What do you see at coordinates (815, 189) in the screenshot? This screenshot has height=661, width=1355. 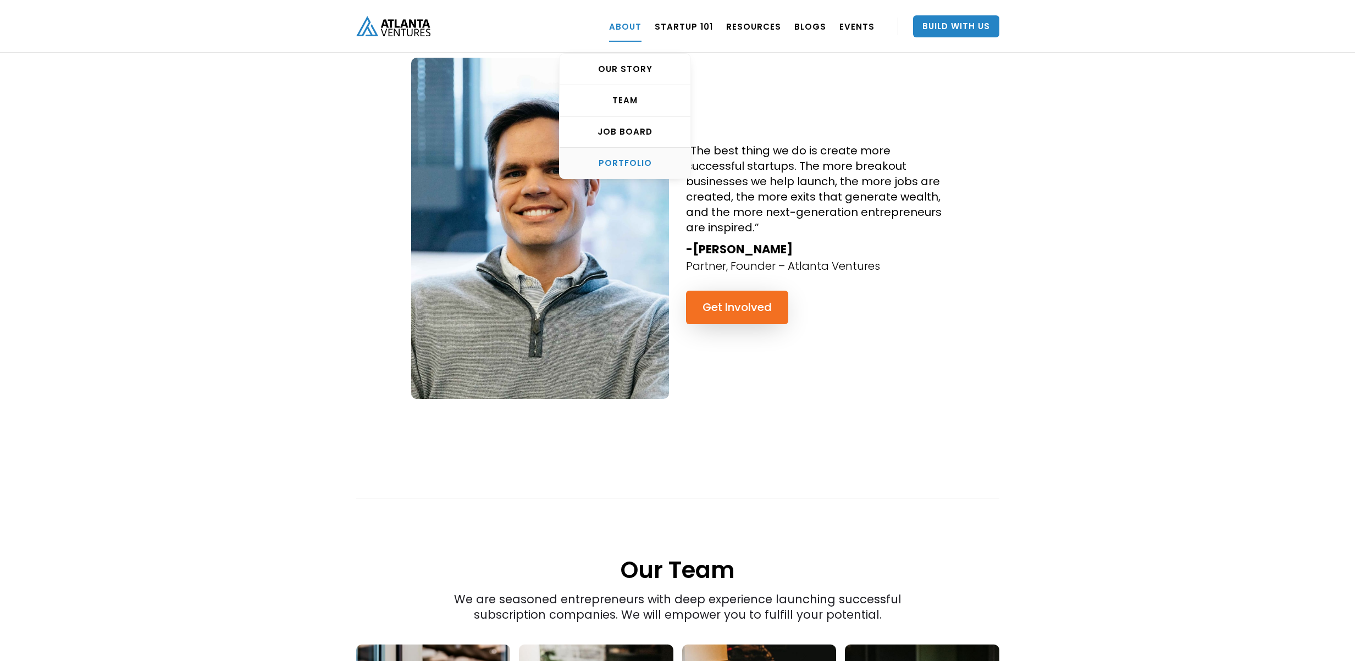 I see `h4: “The best thing we do is create more successful startups. The more breakout businesses we help la...` at bounding box center [815, 189].